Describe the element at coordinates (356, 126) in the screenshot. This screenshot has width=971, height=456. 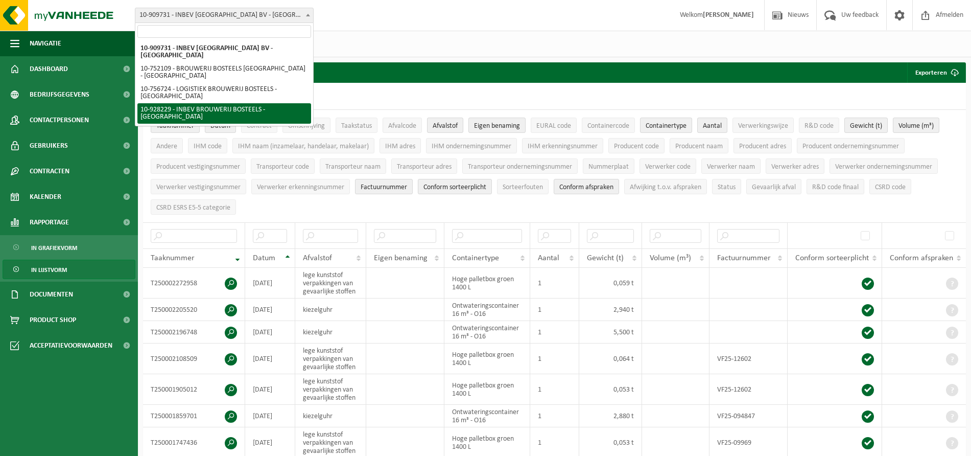
I see `span: Taakstatus` at that location.